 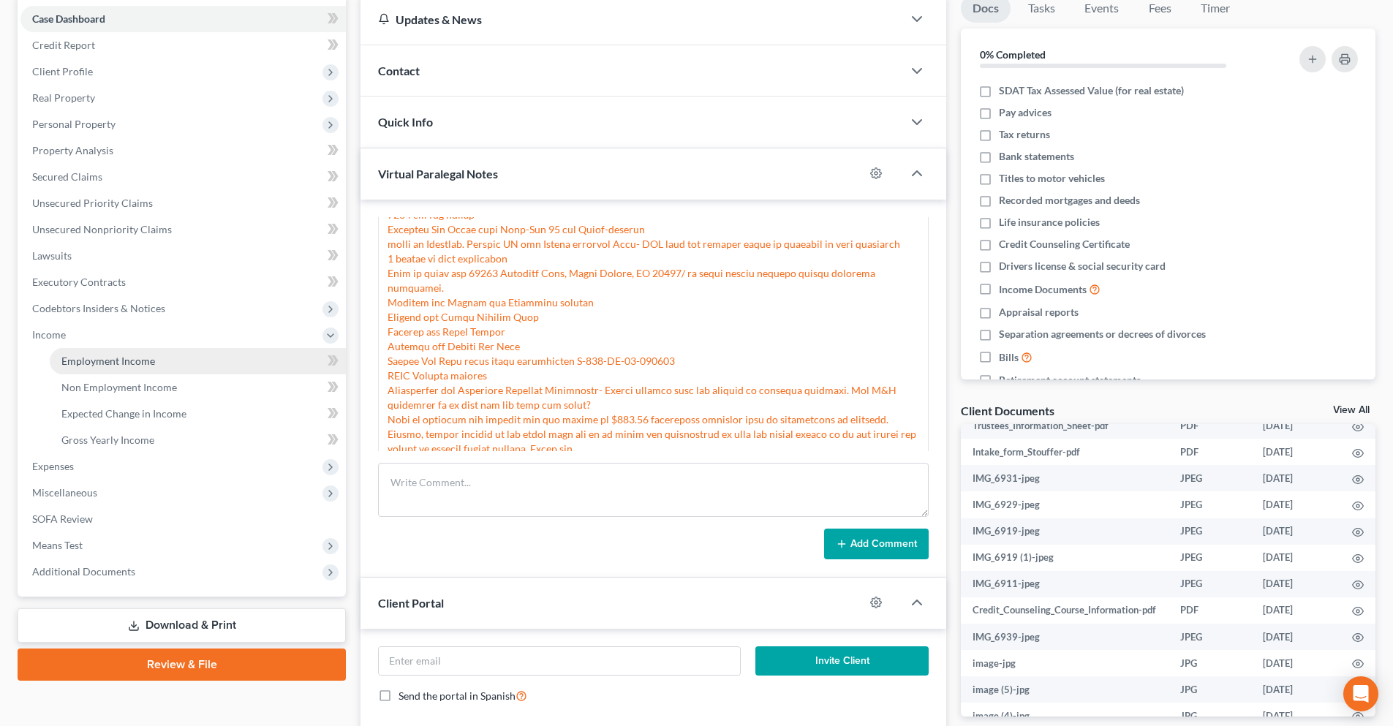 What do you see at coordinates (1065, 611) in the screenshot?
I see `td: Credit_Counseling_Course_Information-pdf` at bounding box center [1065, 611].